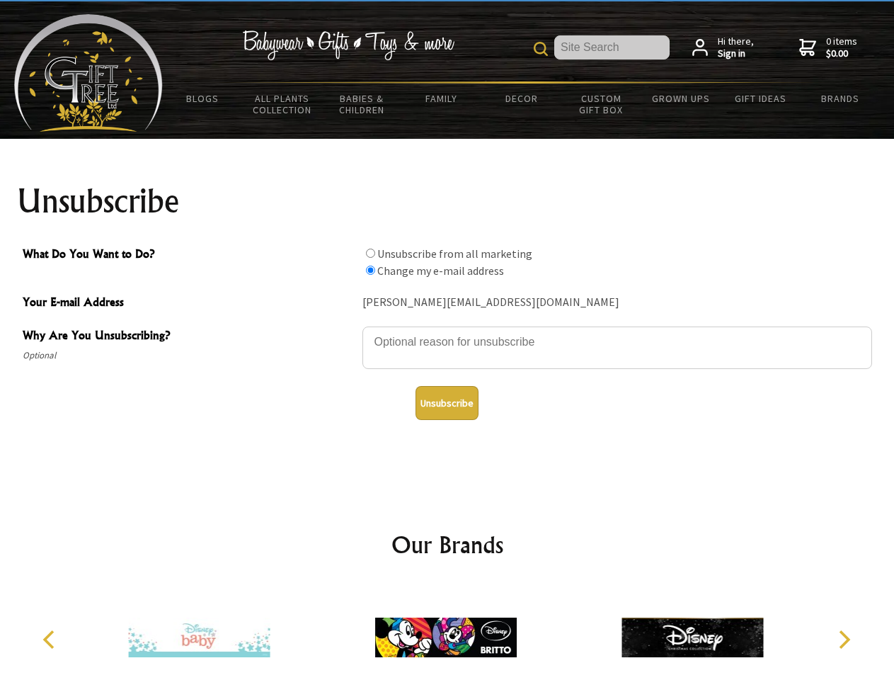  I want to click on a: Gift Ideas, so click(761, 98).